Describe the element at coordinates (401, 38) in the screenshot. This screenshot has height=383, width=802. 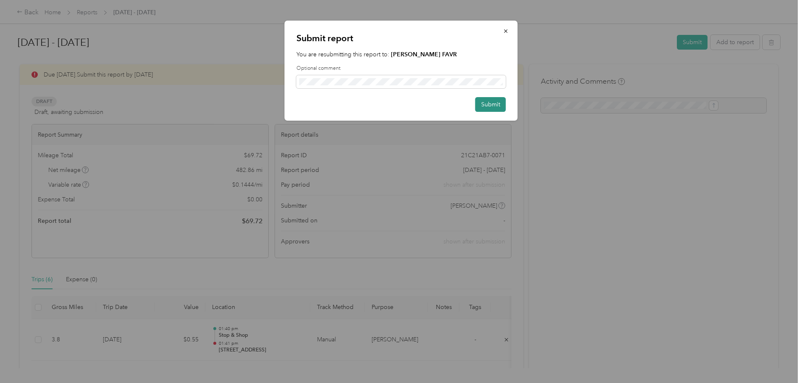
I see `p: Submit report` at that location.